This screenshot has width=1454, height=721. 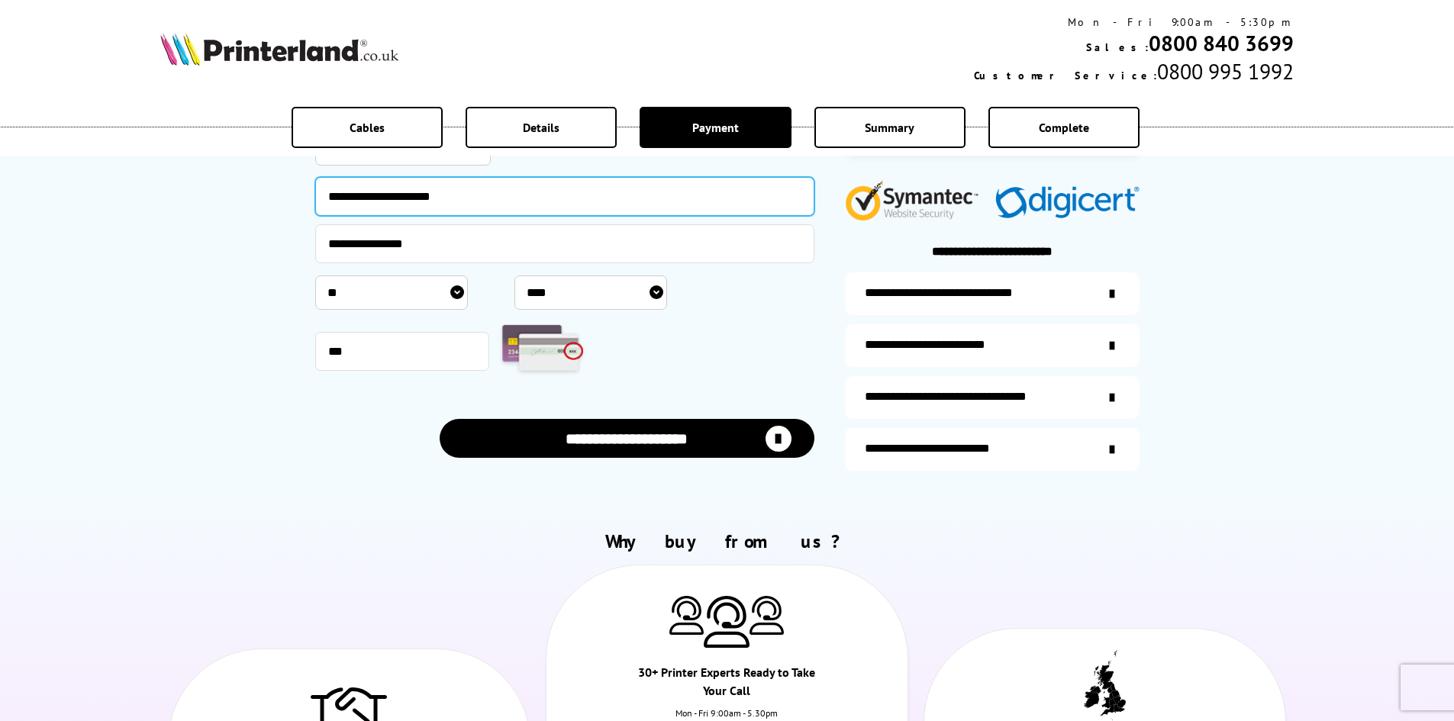 What do you see at coordinates (1117, 47) in the screenshot?
I see `span: Sales:` at bounding box center [1117, 47].